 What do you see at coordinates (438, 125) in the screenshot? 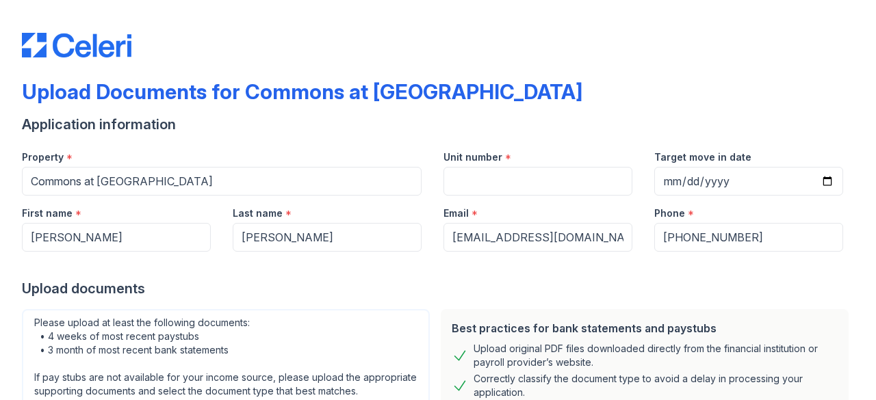
I see `div: Application information` at bounding box center [438, 125].